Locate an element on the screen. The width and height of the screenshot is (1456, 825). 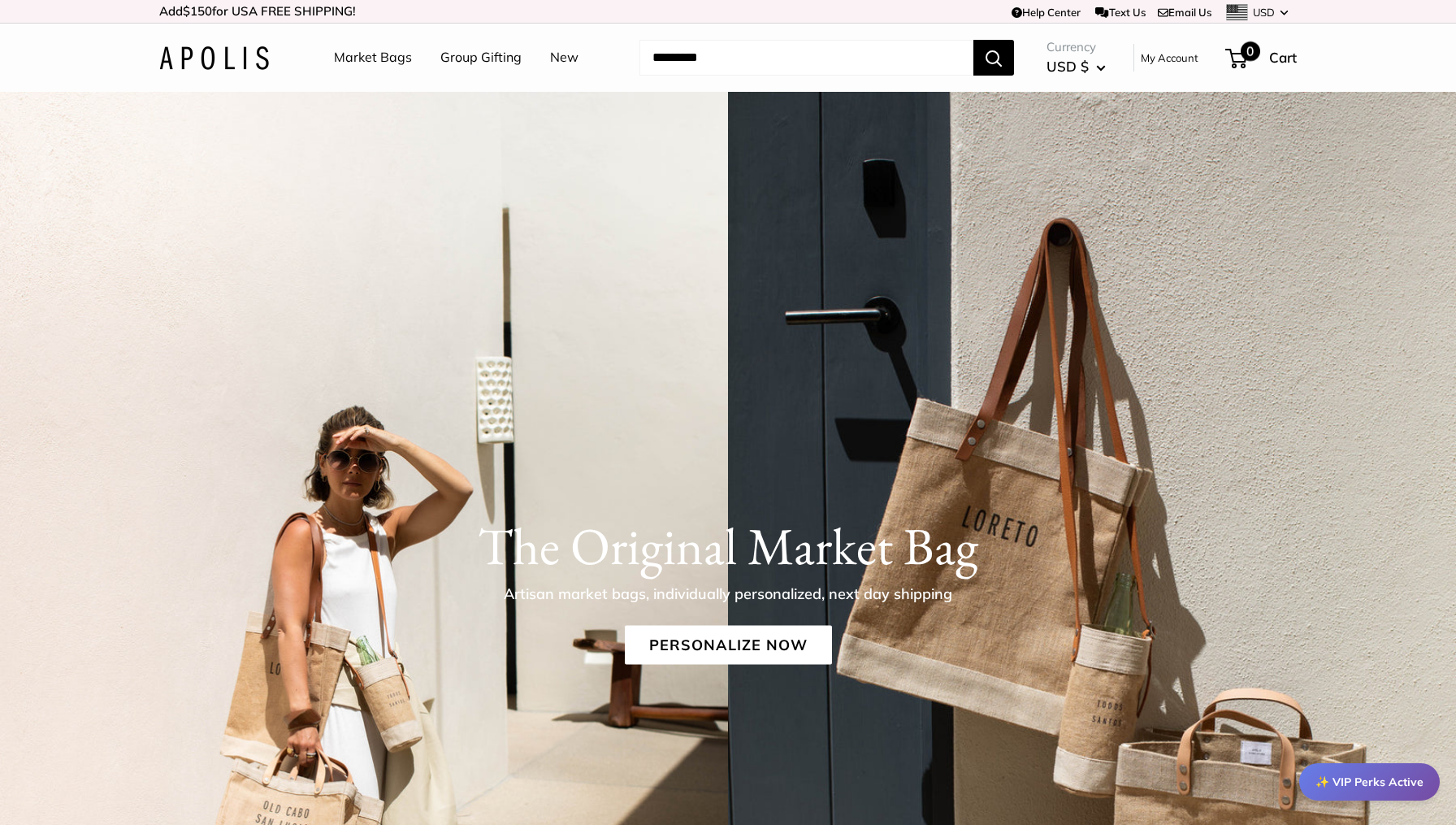
span: USD is located at coordinates (1264, 12).